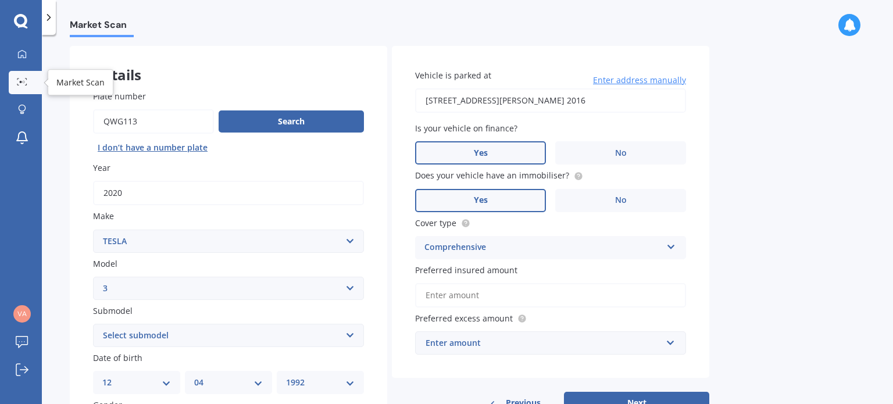 This screenshot has height=404, width=893. I want to click on div: Comprehensive, so click(543, 248).